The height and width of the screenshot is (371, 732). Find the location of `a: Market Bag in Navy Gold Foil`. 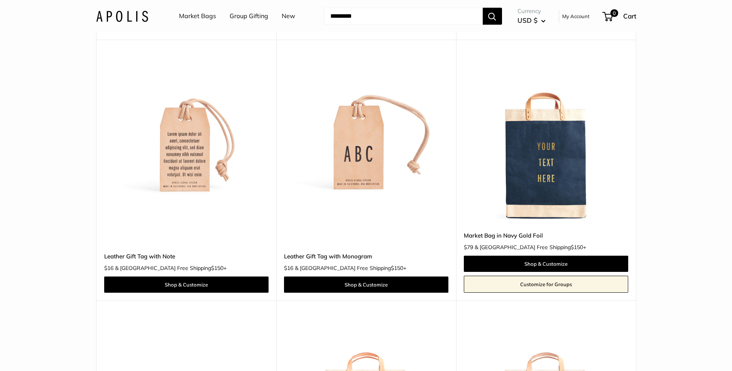

a: Market Bag in Navy Gold Foil is located at coordinates (546, 236).